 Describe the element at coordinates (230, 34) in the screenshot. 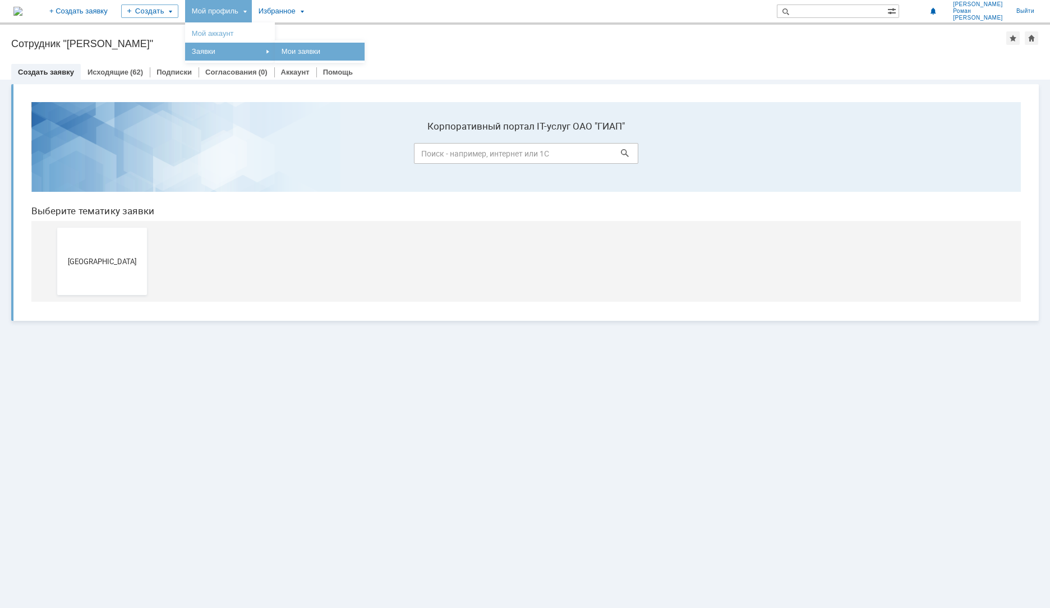

I see `a: Мой аккаунт` at that location.